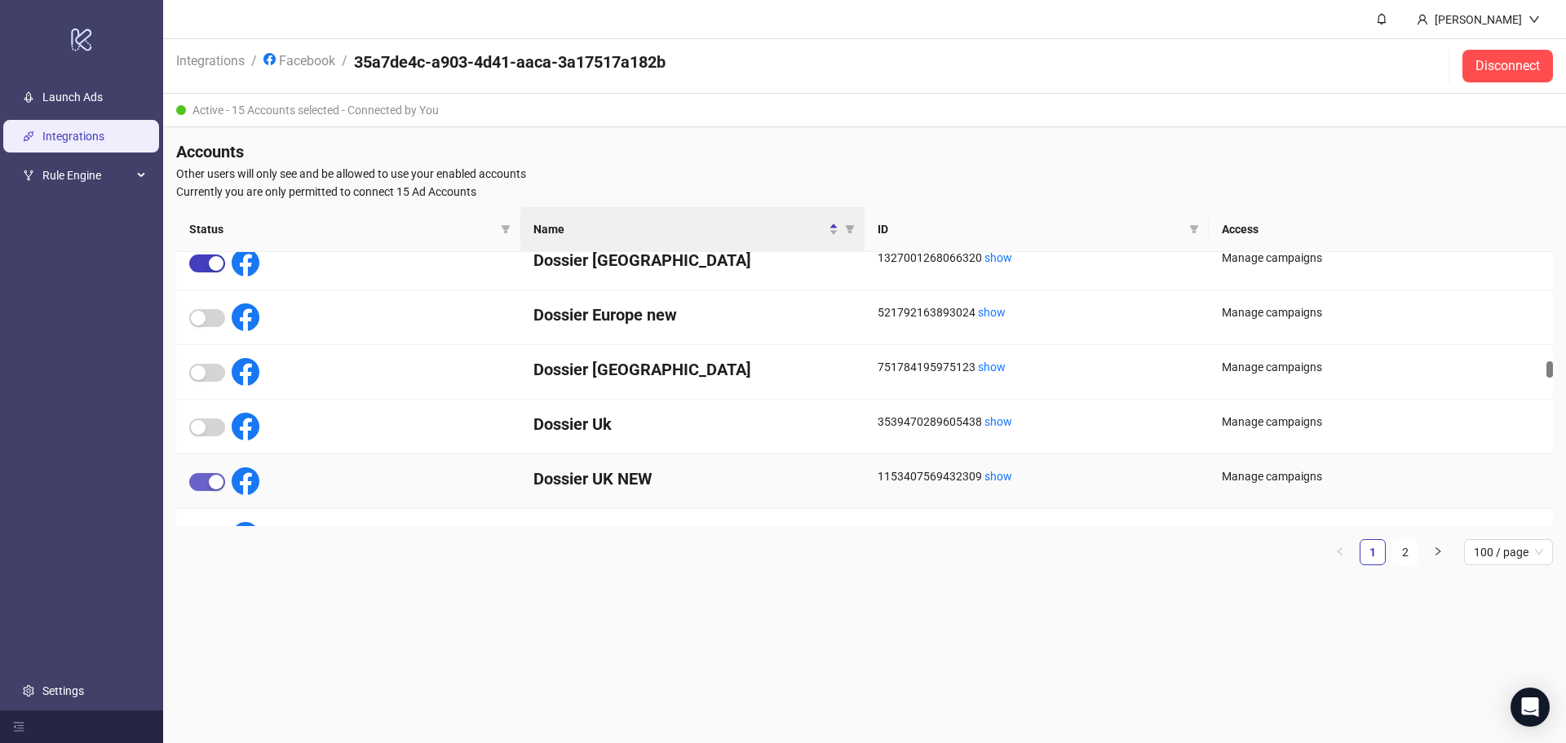 Image resolution: width=1566 pixels, height=743 pixels. I want to click on div: 1153407569432309, so click(1037, 476).